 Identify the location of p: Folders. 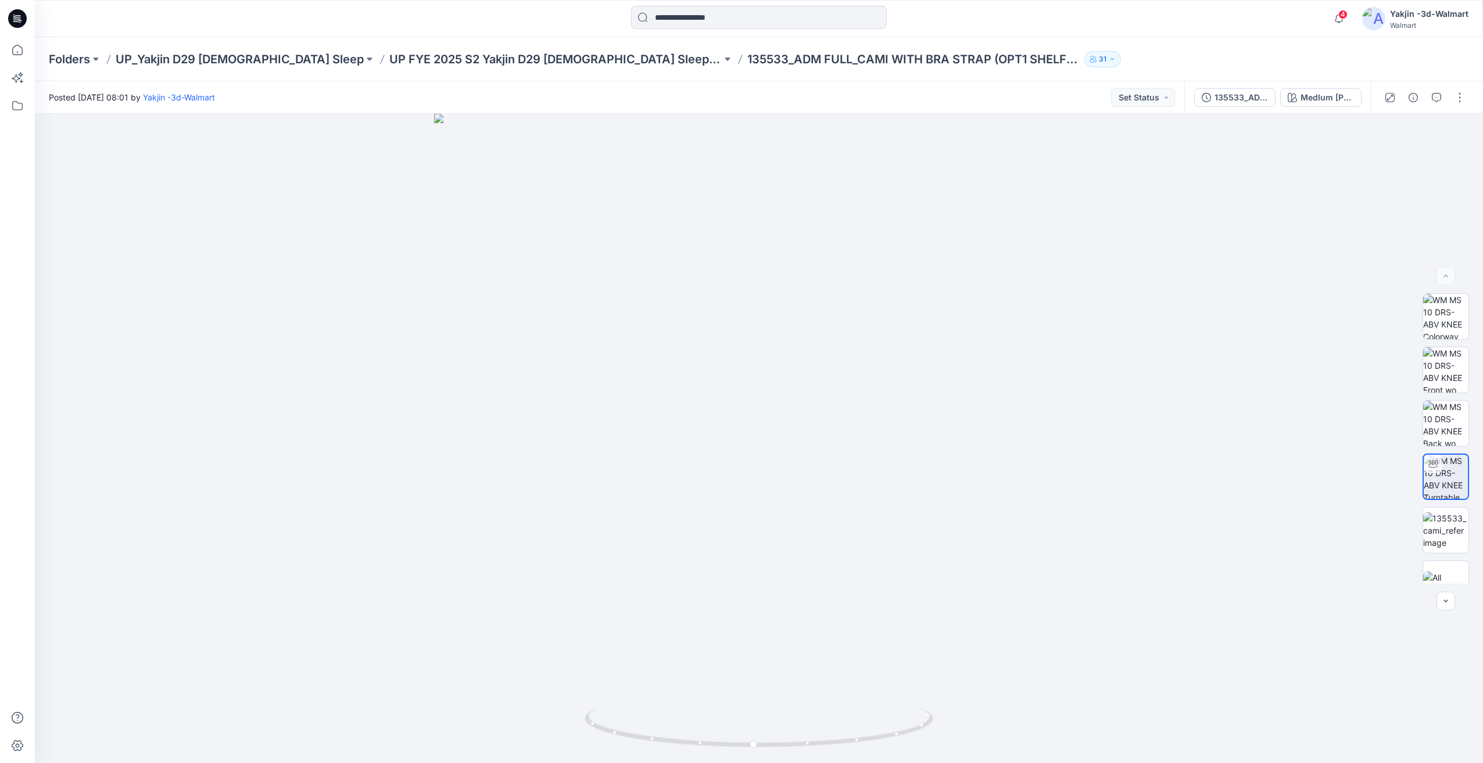
(69, 59).